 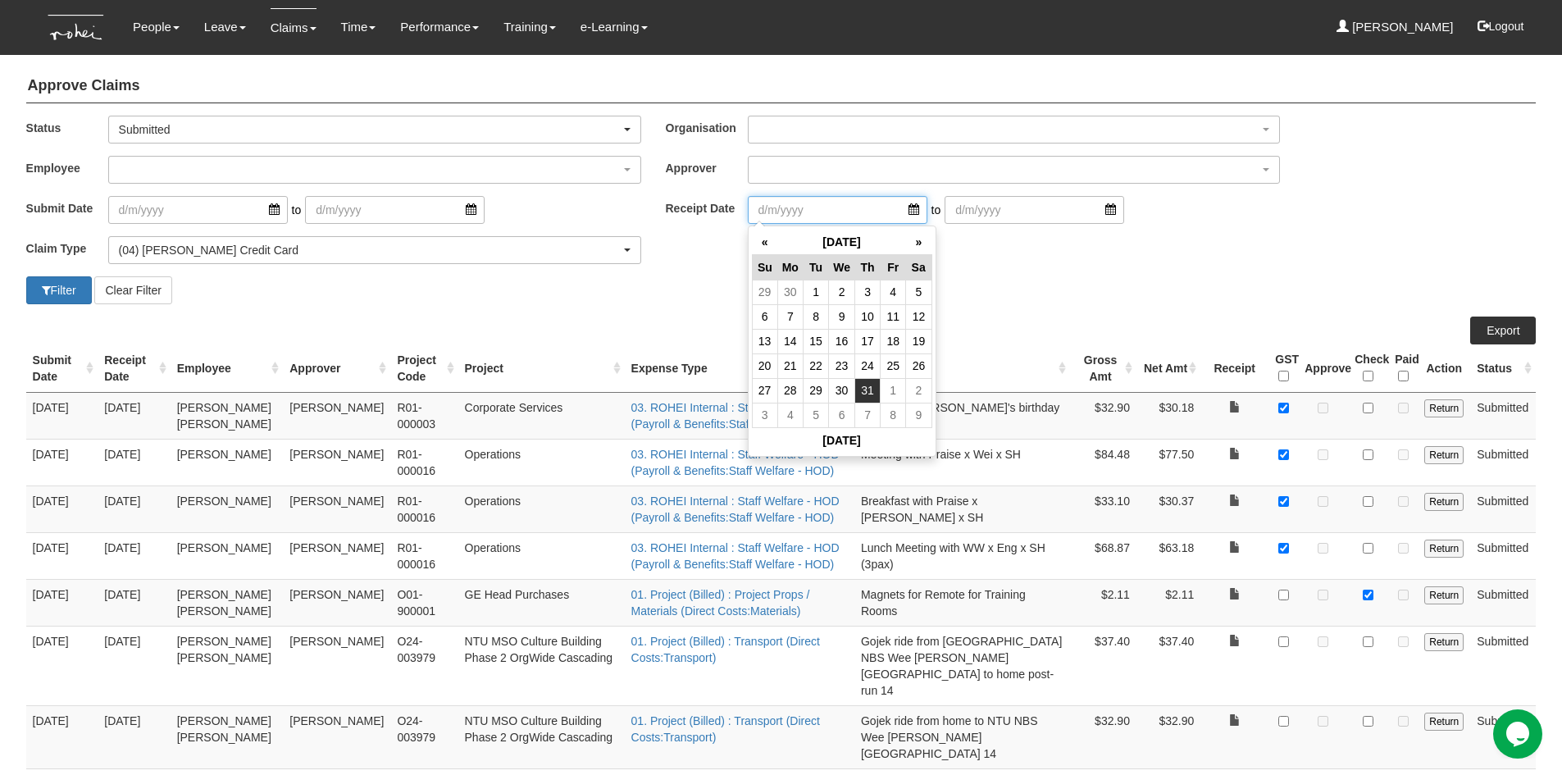 I want to click on a: Performance, so click(x=439, y=27).